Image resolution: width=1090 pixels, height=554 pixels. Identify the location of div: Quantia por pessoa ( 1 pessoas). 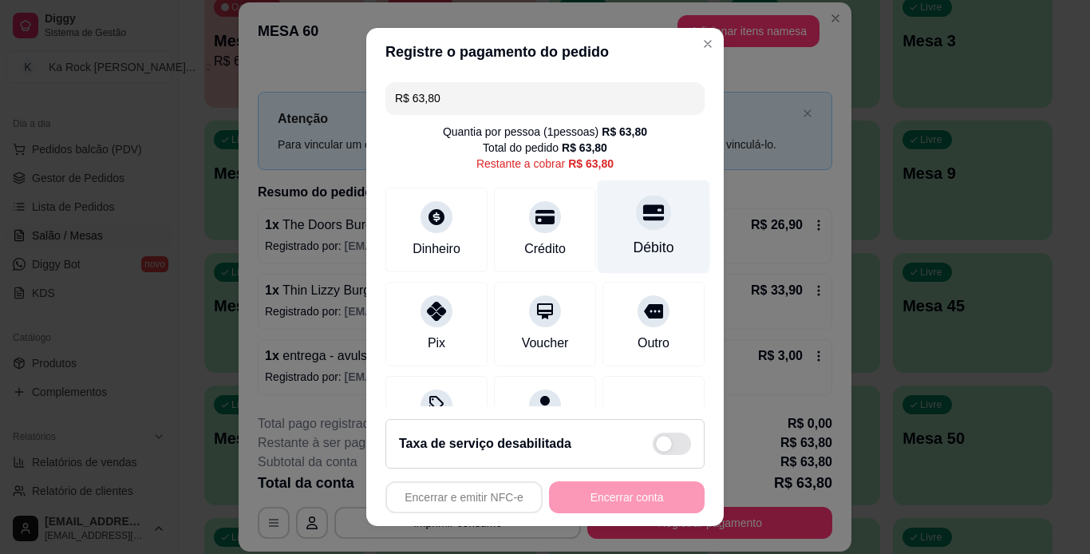
(545, 132).